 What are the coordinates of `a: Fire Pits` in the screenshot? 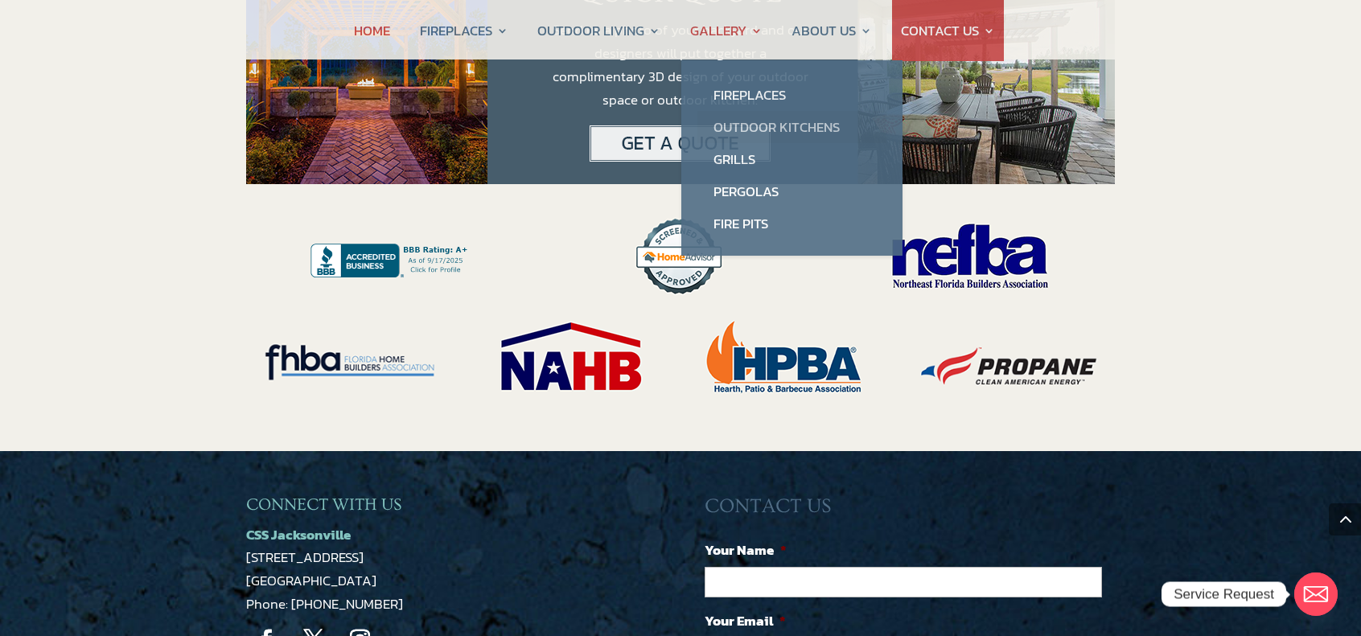 It's located at (792, 224).